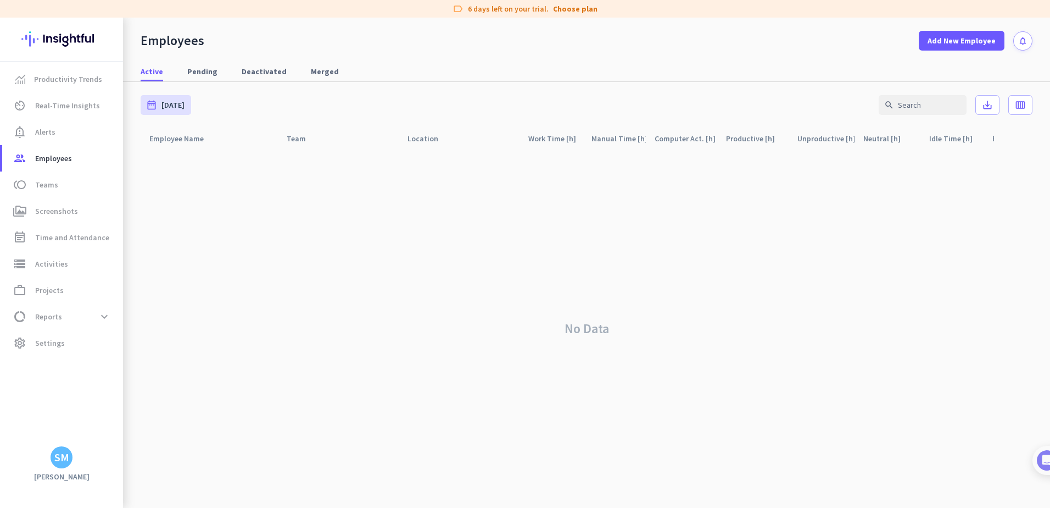 This screenshot has width=1050, height=508. Describe the element at coordinates (48, 316) in the screenshot. I see `span: Reports` at that location.